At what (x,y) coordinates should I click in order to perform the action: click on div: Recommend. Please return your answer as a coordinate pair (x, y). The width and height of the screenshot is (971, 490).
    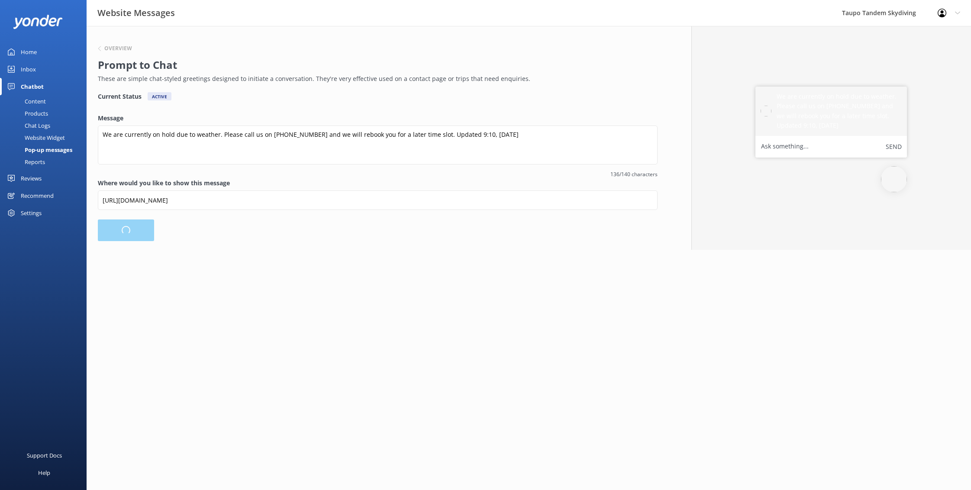
    Looking at the image, I should click on (37, 196).